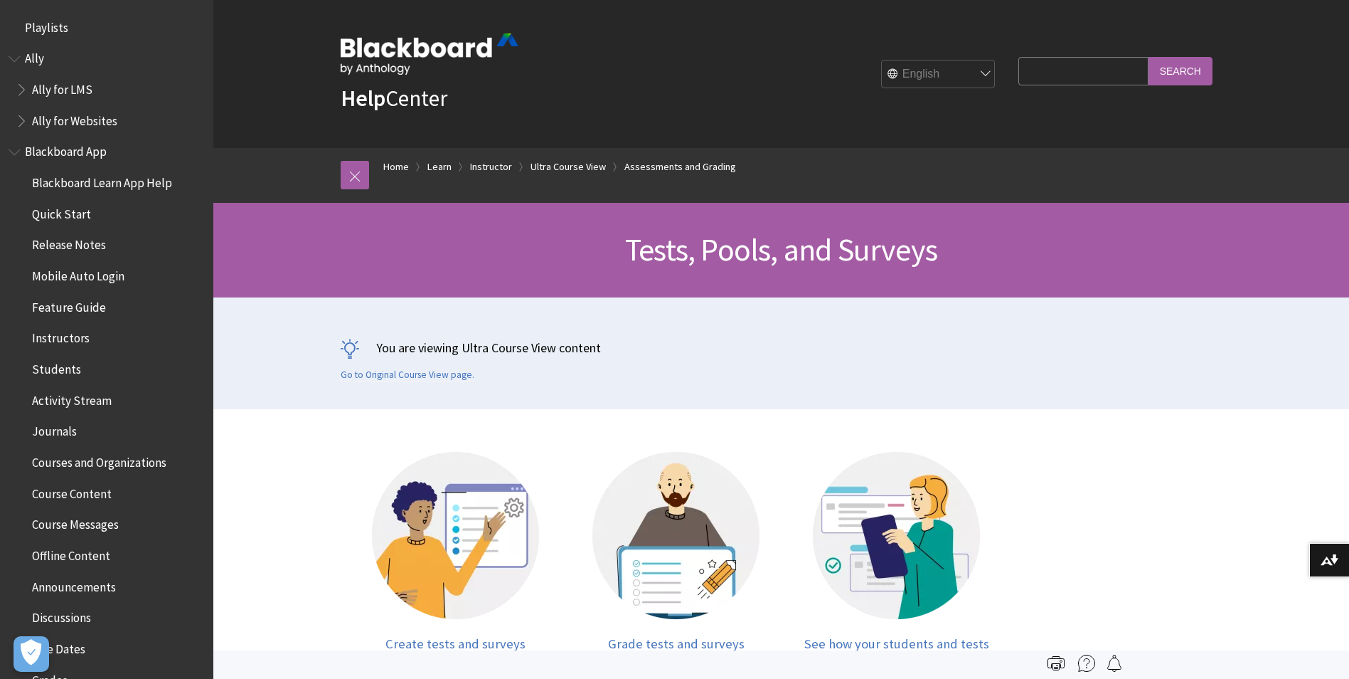  What do you see at coordinates (65, 149) in the screenshot?
I see `span: Blackboard App` at bounding box center [65, 149].